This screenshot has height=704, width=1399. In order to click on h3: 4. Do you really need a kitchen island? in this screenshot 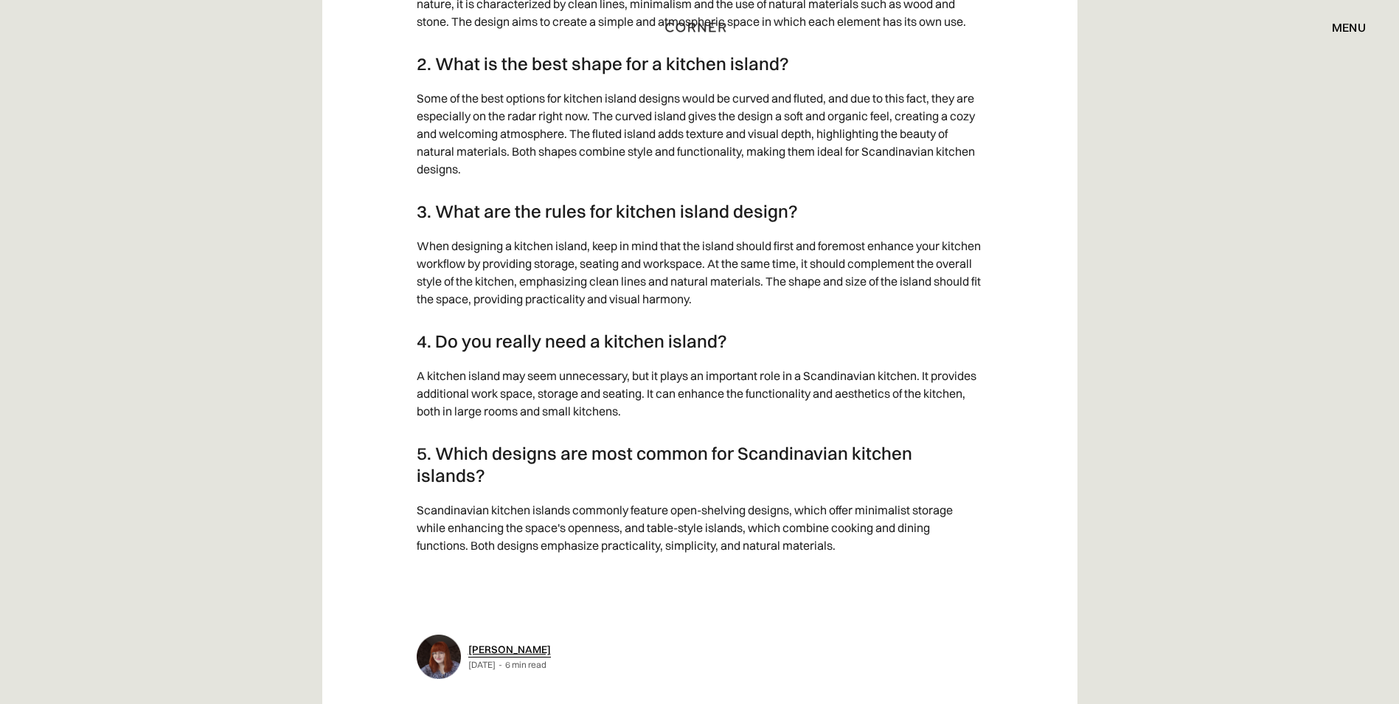, I will do `click(700, 341)`.